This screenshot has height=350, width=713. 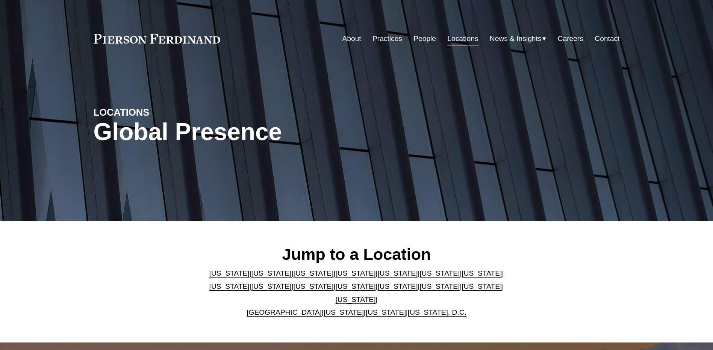 I want to click on a: folder dropdown, so click(x=518, y=39).